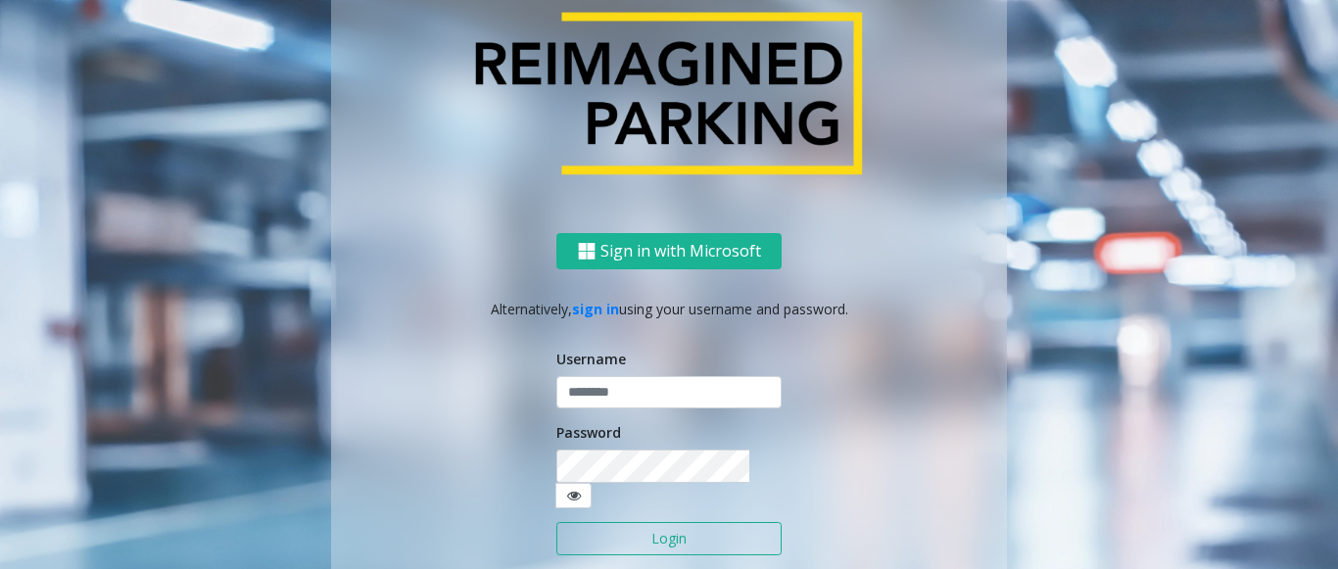 This screenshot has width=1338, height=569. Describe the element at coordinates (596, 309) in the screenshot. I see `a: sign in` at that location.